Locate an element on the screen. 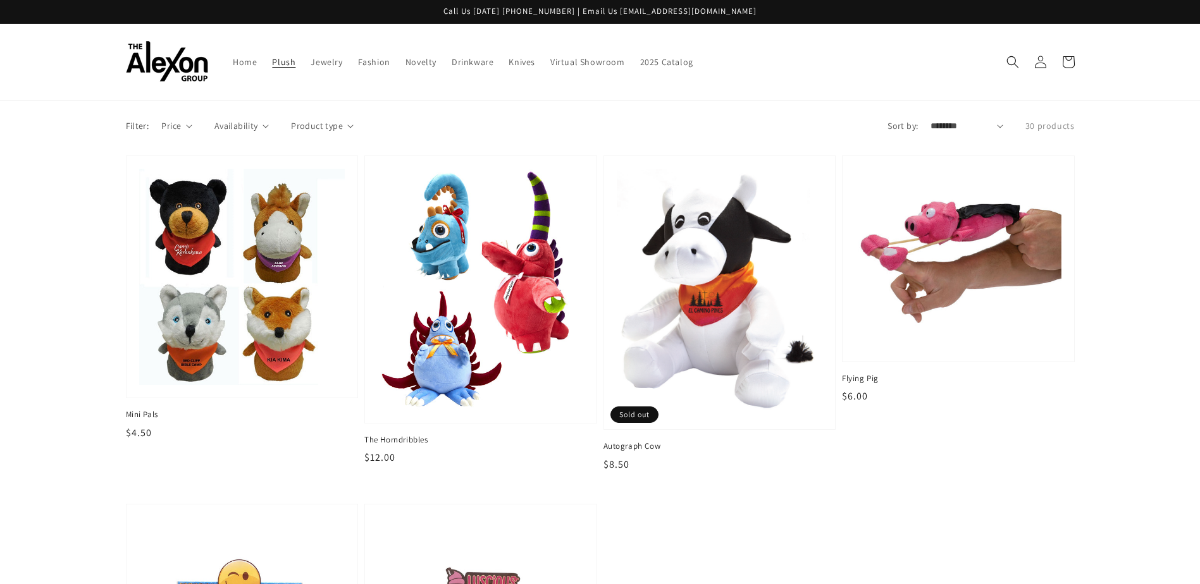  a: Flying Pig Flying Pig $6.00 is located at coordinates (958, 280).